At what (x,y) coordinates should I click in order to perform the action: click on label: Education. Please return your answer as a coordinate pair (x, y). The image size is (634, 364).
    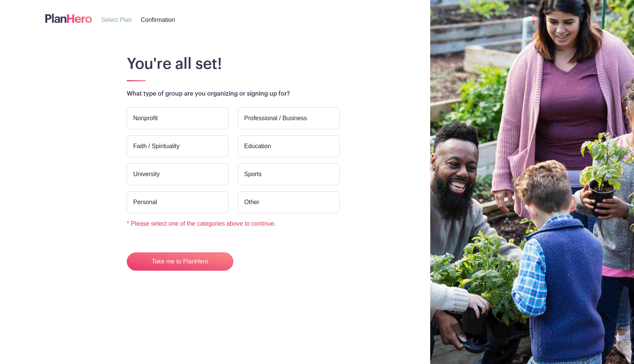
    Looking at the image, I should click on (289, 146).